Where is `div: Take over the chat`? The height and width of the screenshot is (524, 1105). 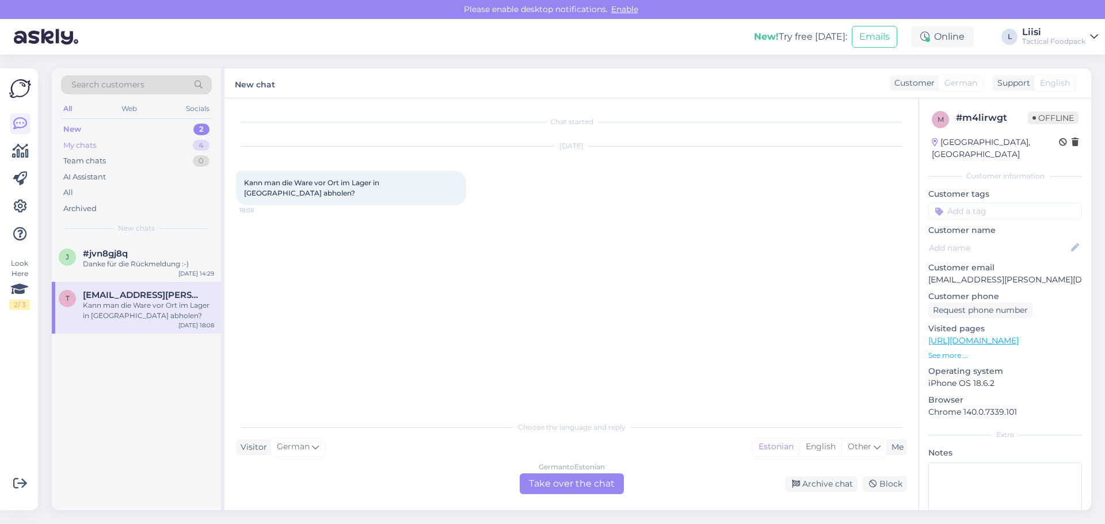 div: Take over the chat is located at coordinates (571, 484).